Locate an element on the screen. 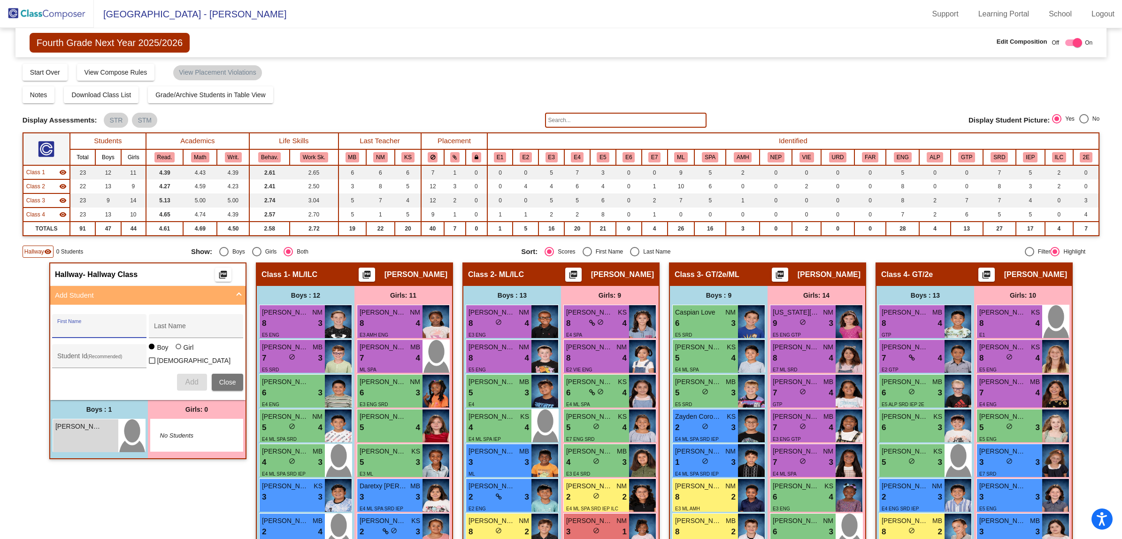 Image resolution: width=1122 pixels, height=539 pixels. td: 4.39 is located at coordinates (165, 172).